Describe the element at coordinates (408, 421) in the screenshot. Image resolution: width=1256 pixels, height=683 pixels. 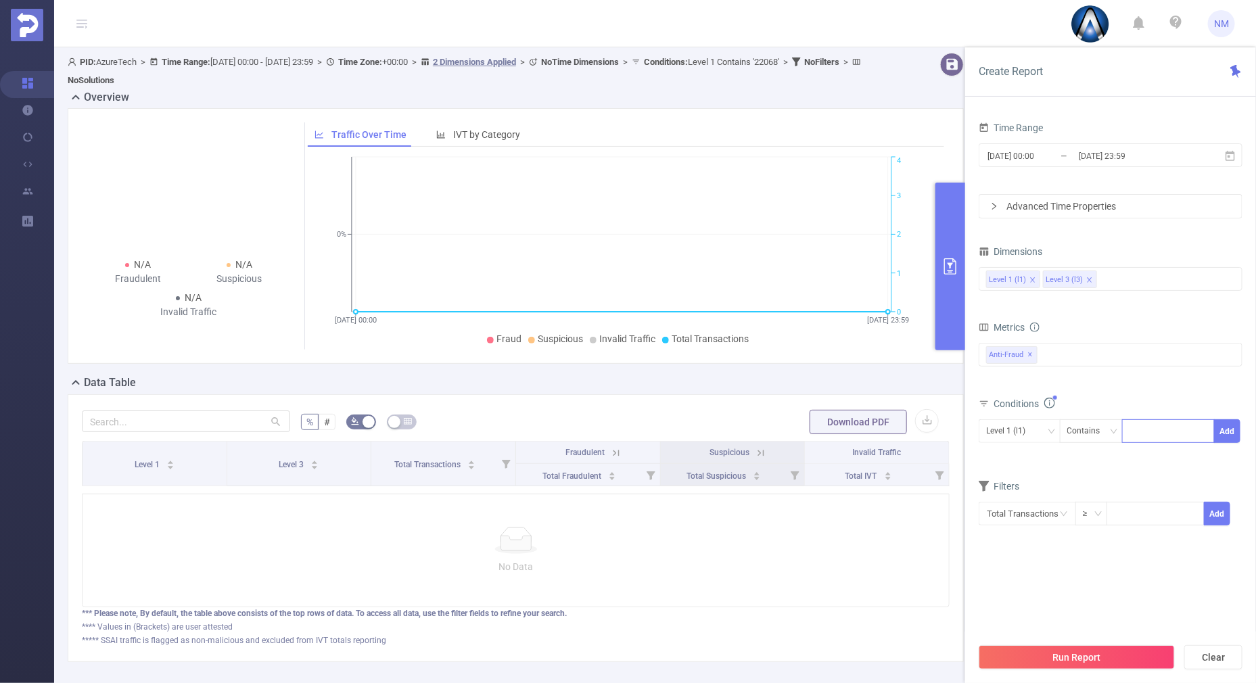
I see `i: icon: table` at that location.